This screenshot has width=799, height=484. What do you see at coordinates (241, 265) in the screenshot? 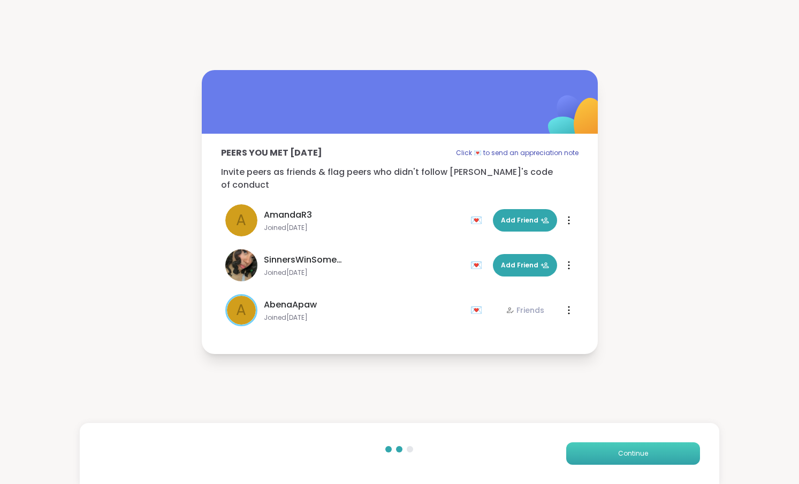
I see `img: SinnersWinSometimes` at bounding box center [241, 265].